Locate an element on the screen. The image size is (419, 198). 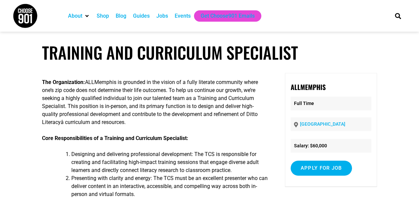
nav: Main nav is located at coordinates (224, 16).